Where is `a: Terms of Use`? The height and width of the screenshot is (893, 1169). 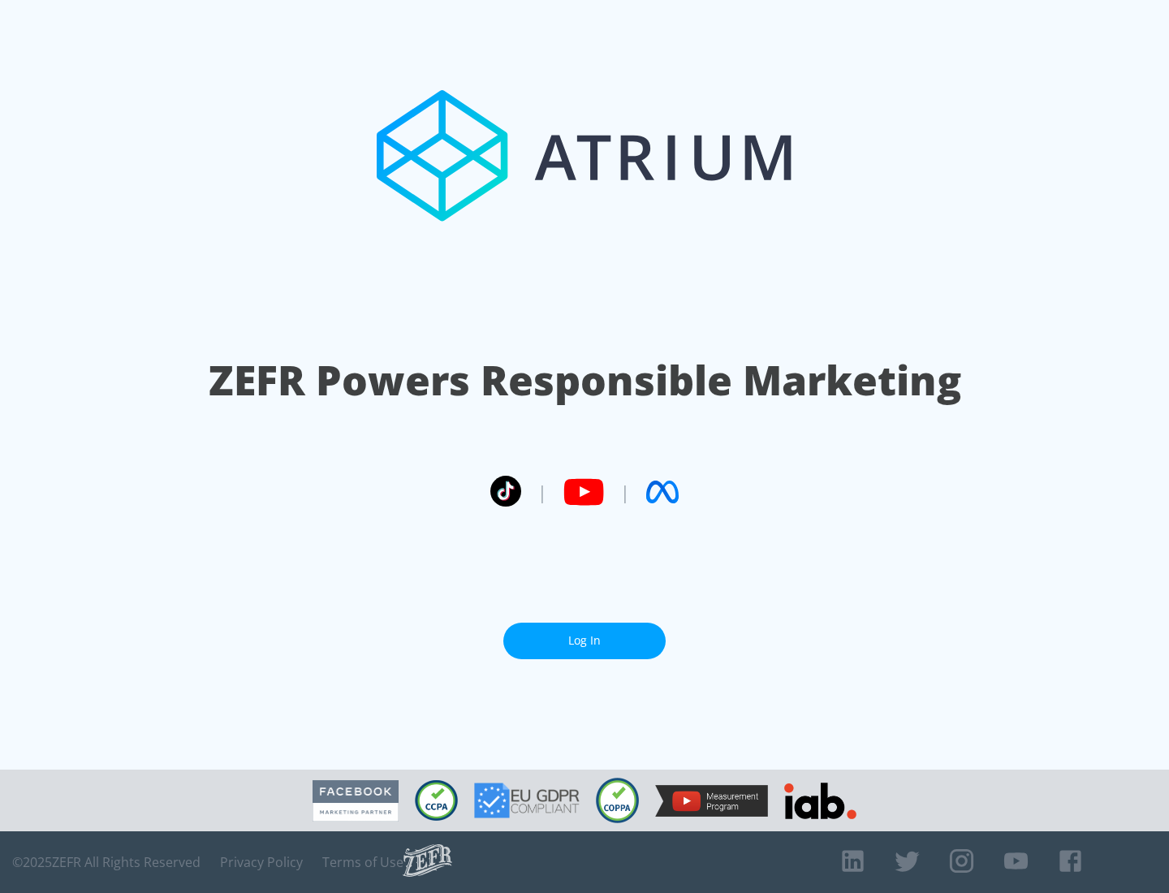 a: Terms of Use is located at coordinates (363, 862).